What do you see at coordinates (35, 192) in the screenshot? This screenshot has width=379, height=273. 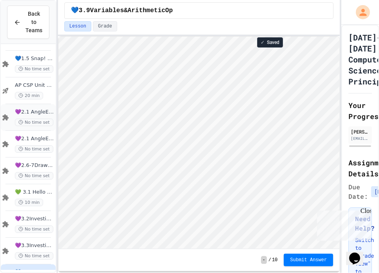 I see `span: 💚 3.1 Hello World` at bounding box center [35, 192].